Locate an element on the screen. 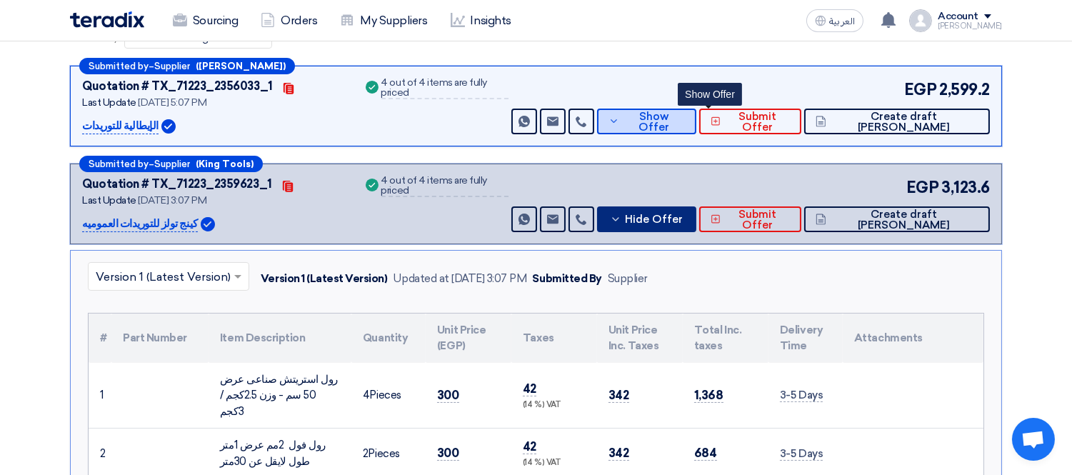  a: Insights is located at coordinates (481, 21).